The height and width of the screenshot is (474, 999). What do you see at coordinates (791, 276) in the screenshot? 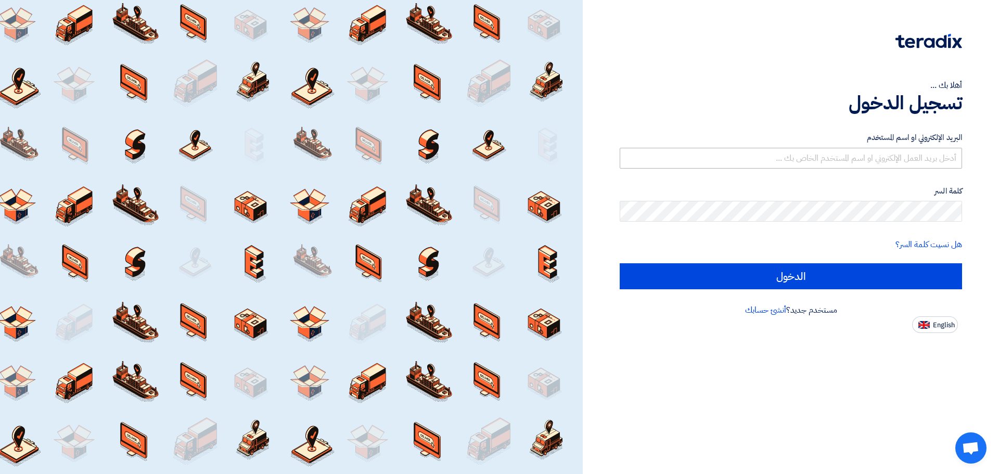
I see `input: الدخول` at bounding box center [791, 276].